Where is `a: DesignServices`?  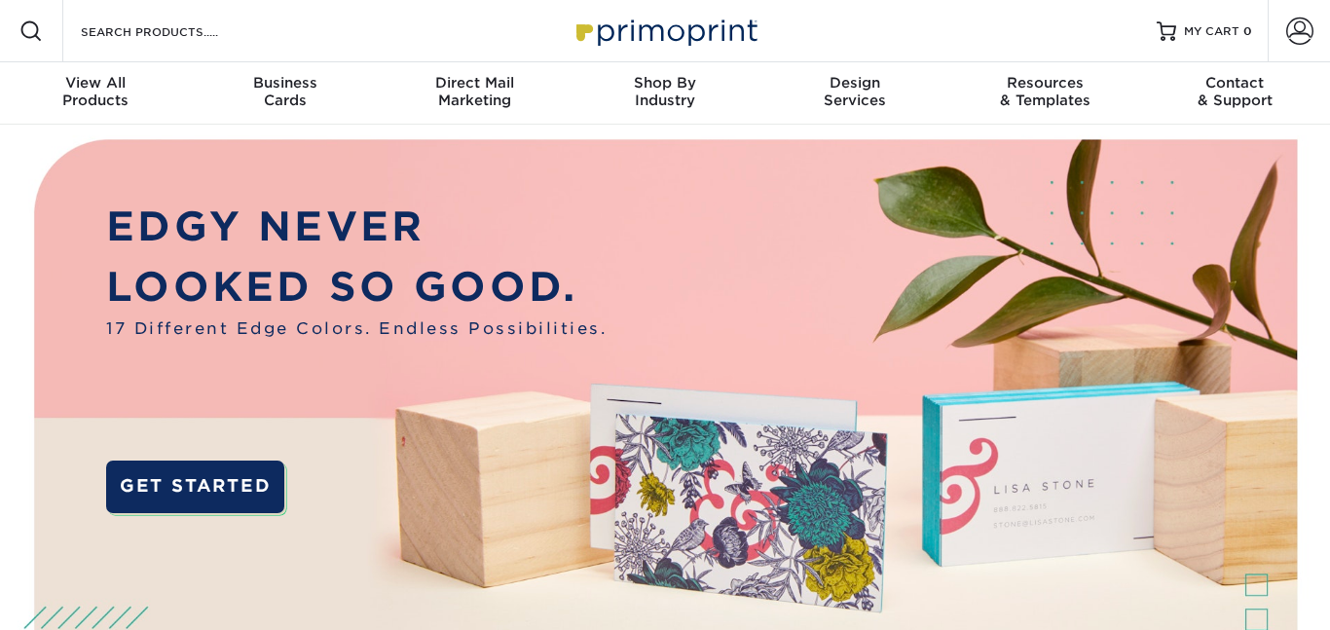
a: DesignServices is located at coordinates (855, 93).